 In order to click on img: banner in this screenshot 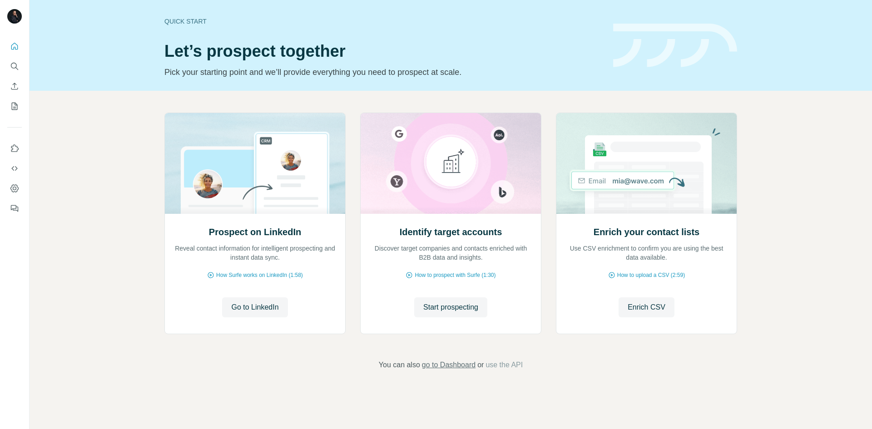, I will do `click(675, 45)`.